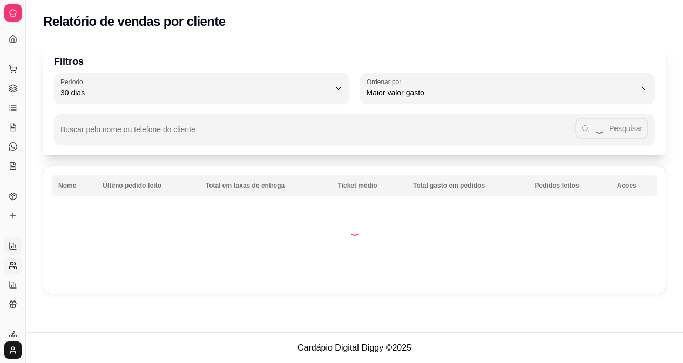 This screenshot has height=363, width=683. What do you see at coordinates (317, 134) in the screenshot?
I see `input: Buscar pelo nome ou telefone do cliente` at bounding box center [317, 134].